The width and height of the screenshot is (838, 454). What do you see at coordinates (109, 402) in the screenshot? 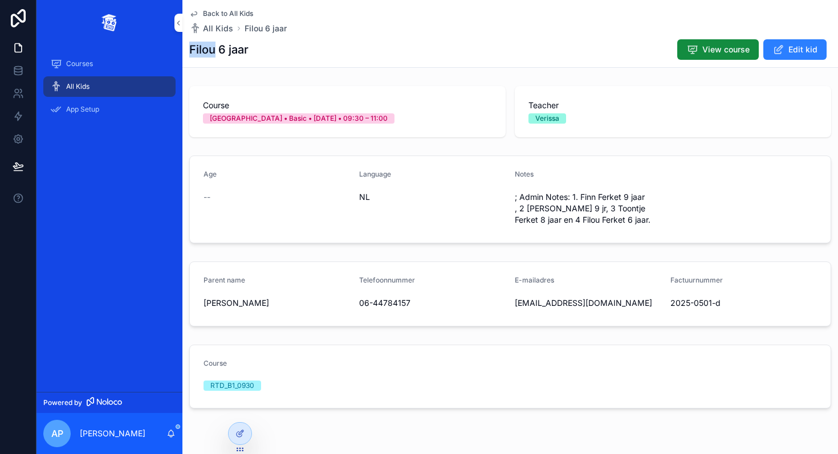
I see `a: Powered by` at bounding box center [109, 402].